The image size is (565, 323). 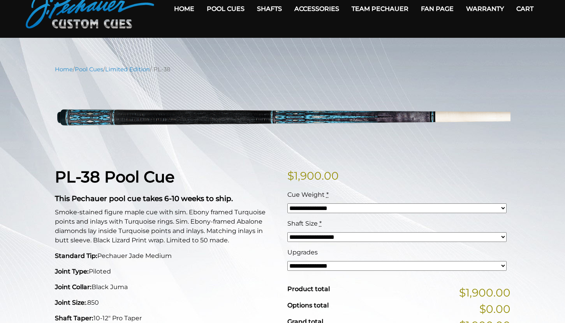 I want to click on img: pl-38.png, so click(x=283, y=117).